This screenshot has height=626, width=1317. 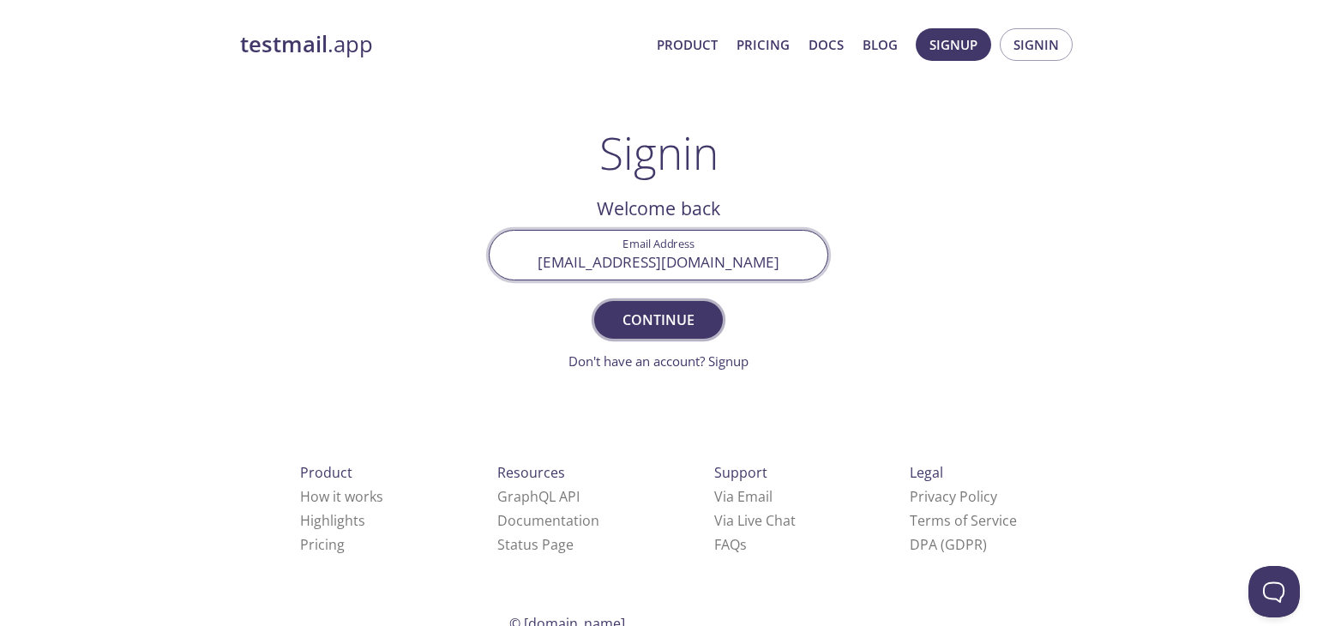 What do you see at coordinates (963, 520) in the screenshot?
I see `a: Terms of Service` at bounding box center [963, 520].